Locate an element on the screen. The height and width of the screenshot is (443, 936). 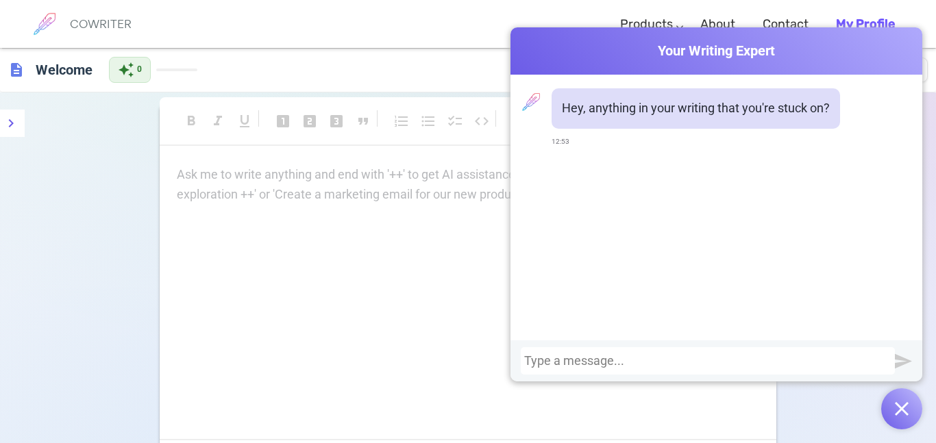
h6: COWRITER is located at coordinates (101, 24).